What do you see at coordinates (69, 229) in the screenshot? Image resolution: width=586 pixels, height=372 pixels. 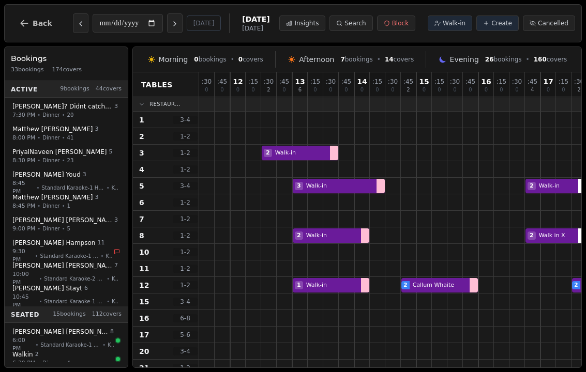 I see `span: 5` at bounding box center [69, 229].